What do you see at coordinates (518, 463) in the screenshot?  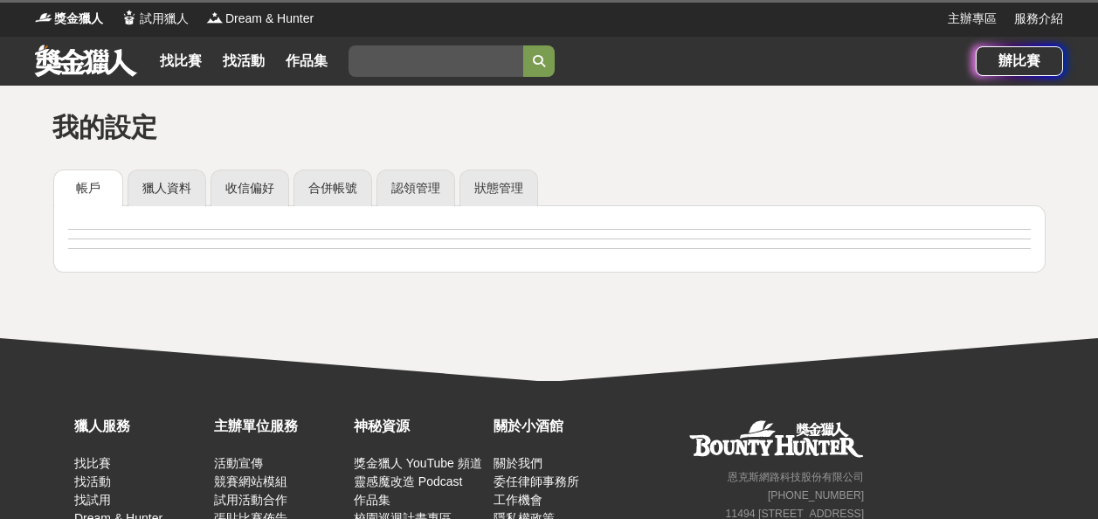 I see `a: 關於我們` at bounding box center [518, 463].